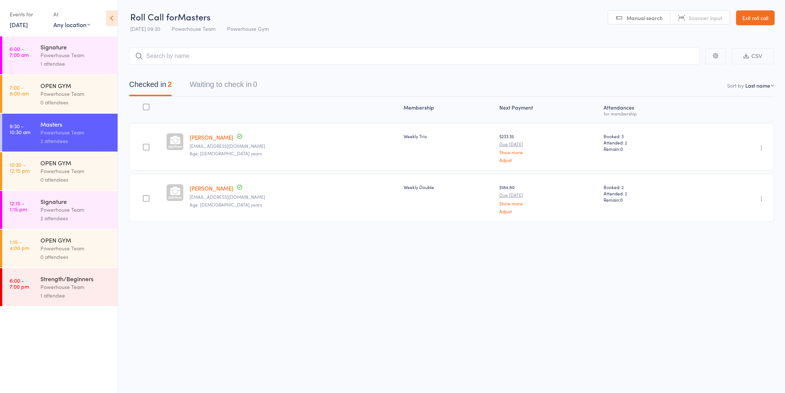  I want to click on time: 10:30 - 12:15 pm, so click(20, 167).